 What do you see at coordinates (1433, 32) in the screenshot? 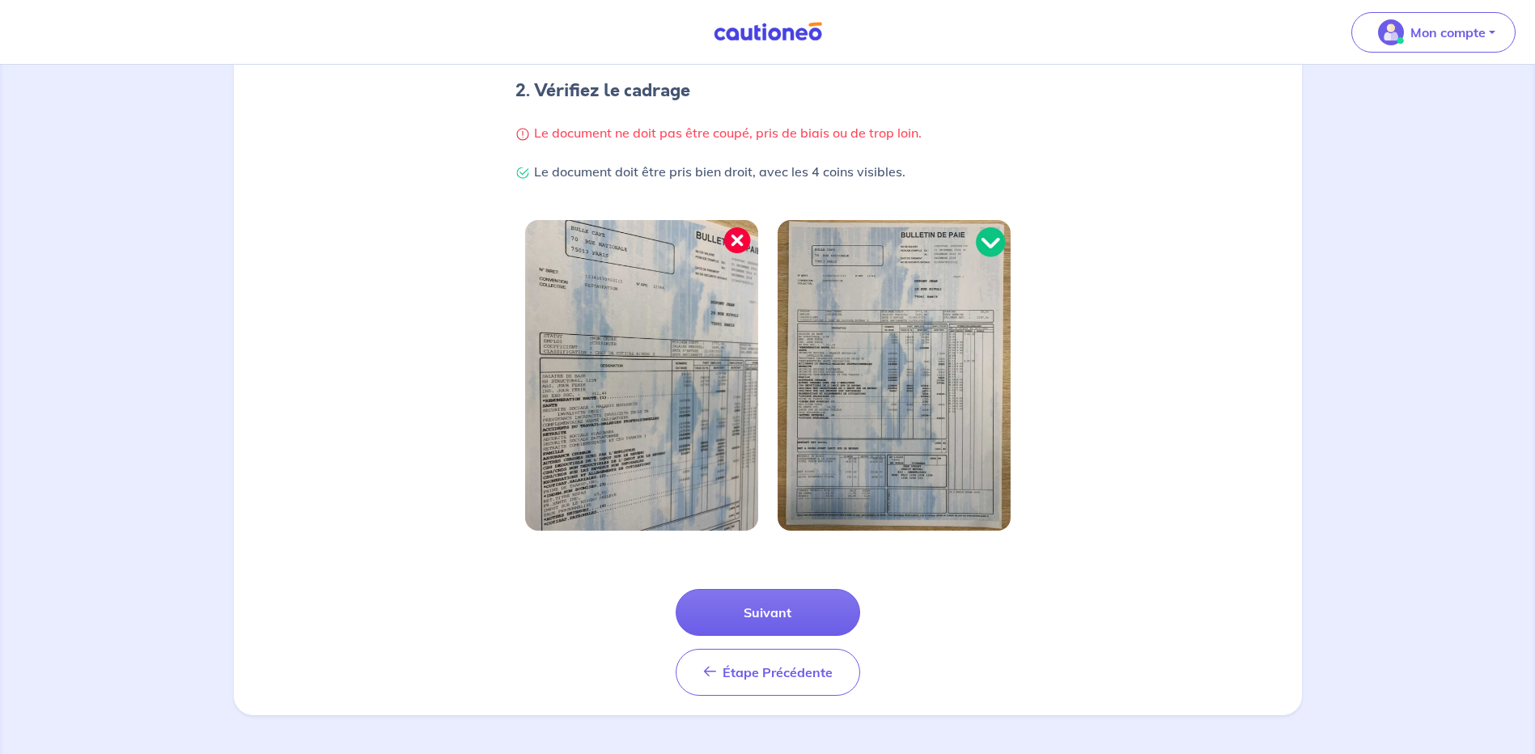
I see `button: illu_account_valid_menu.svgMon compte` at bounding box center [1433, 32].